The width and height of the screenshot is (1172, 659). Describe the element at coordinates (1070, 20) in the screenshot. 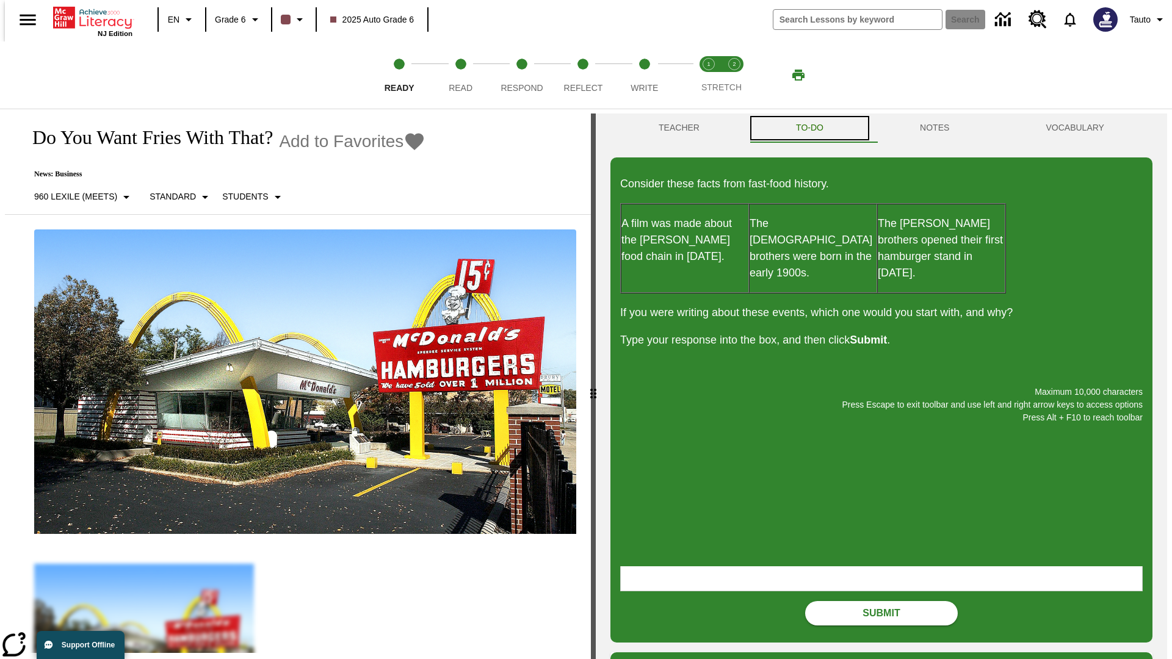

I see `a: Notifications` at that location.